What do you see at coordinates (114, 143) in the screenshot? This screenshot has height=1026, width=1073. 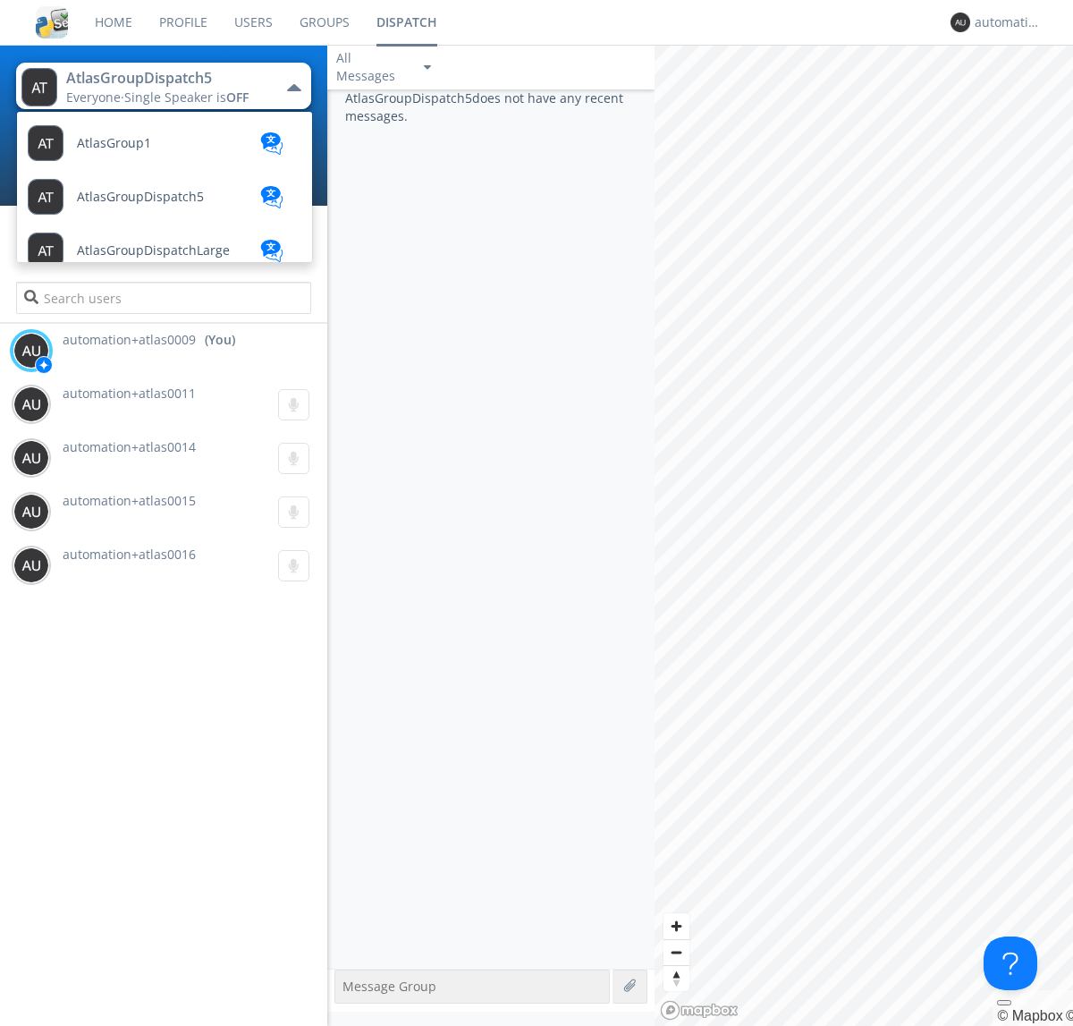 I see `span: AtlasGroup1` at bounding box center [114, 143].